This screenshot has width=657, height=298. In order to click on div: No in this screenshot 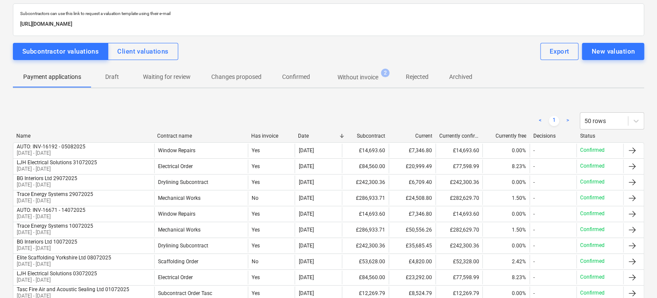, I will do `click(271, 262)`.